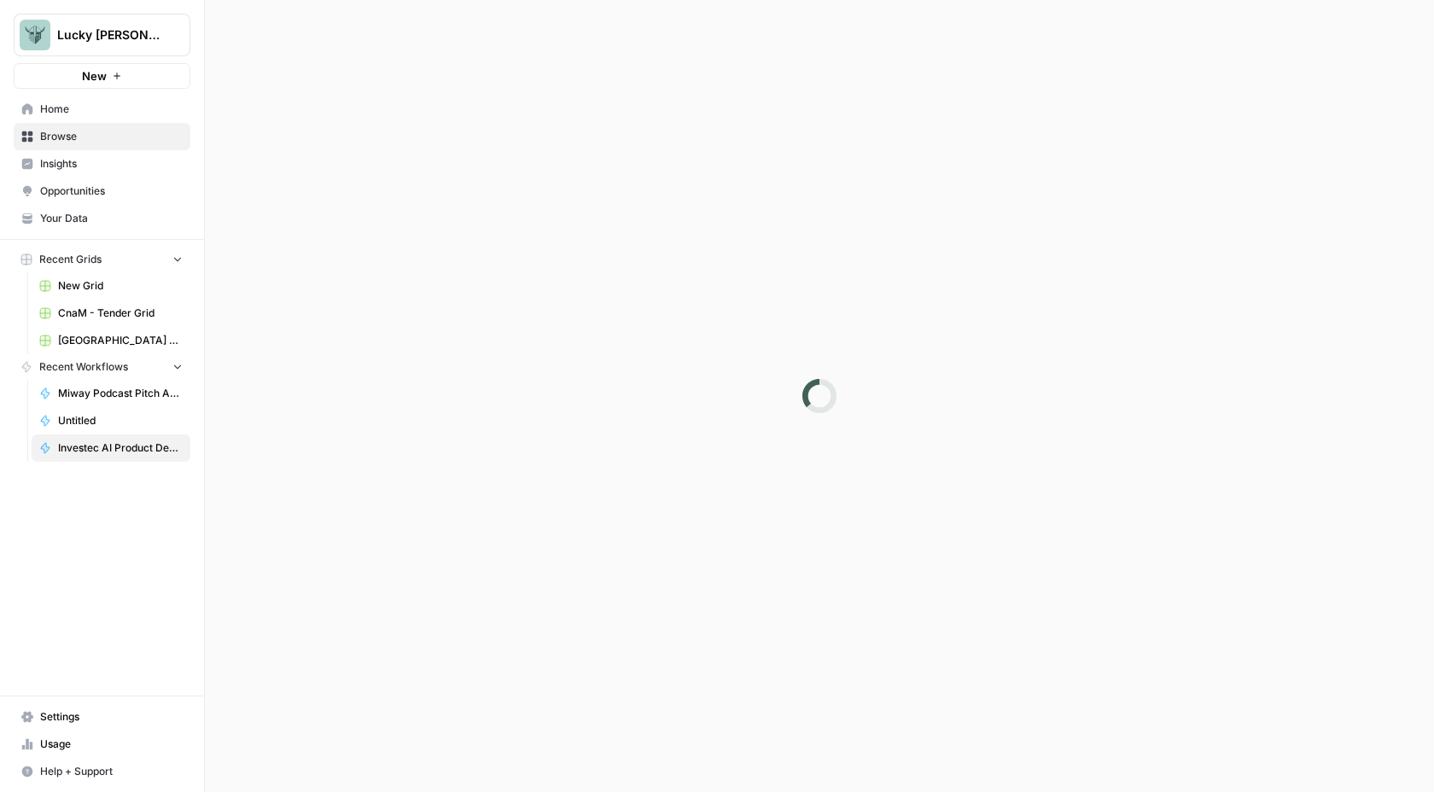 The image size is (1434, 792). Describe the element at coordinates (111, 191) in the screenshot. I see `span: Opportunities` at that location.